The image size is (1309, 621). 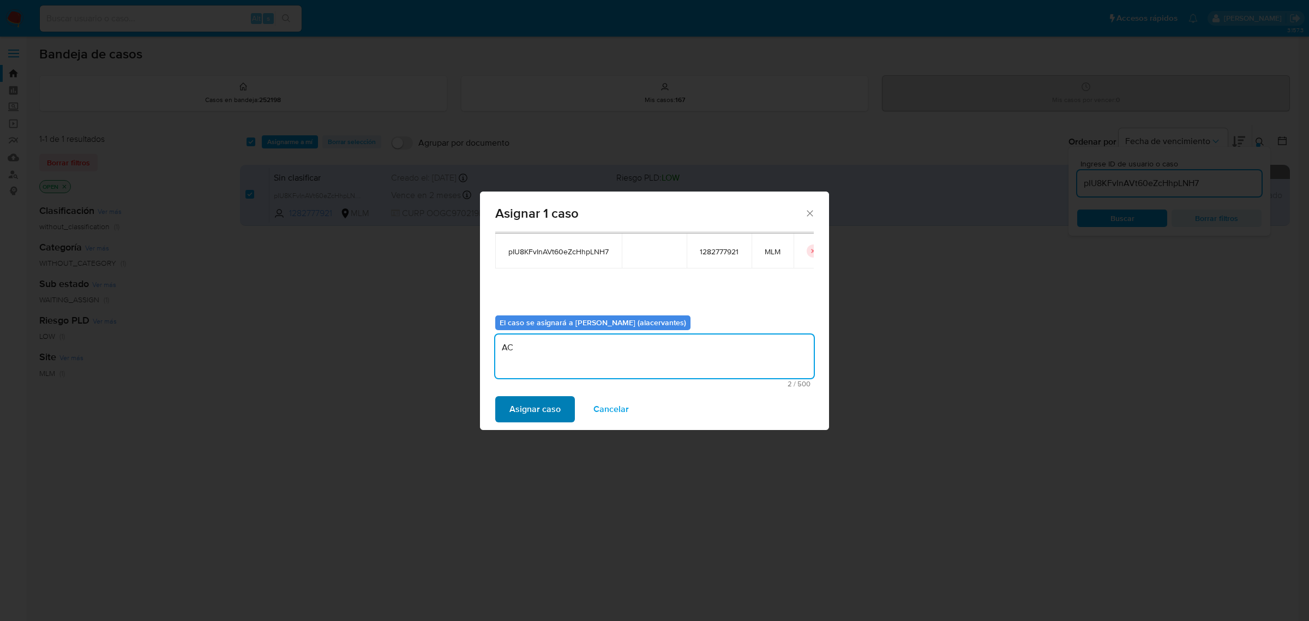 What do you see at coordinates (813, 251) in the screenshot?
I see `button: icon-button` at bounding box center [813, 251].